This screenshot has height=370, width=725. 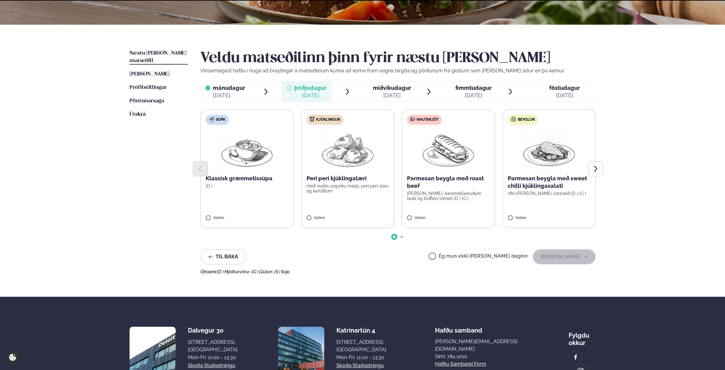 What do you see at coordinates (526, 120) in the screenshot?
I see `span: Beyglur` at bounding box center [526, 120].